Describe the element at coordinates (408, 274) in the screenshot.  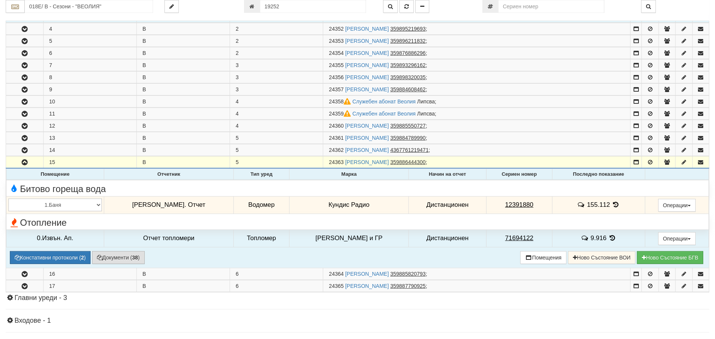
I see `tcxspan: Call 359885820793 via 3CX` at that location.